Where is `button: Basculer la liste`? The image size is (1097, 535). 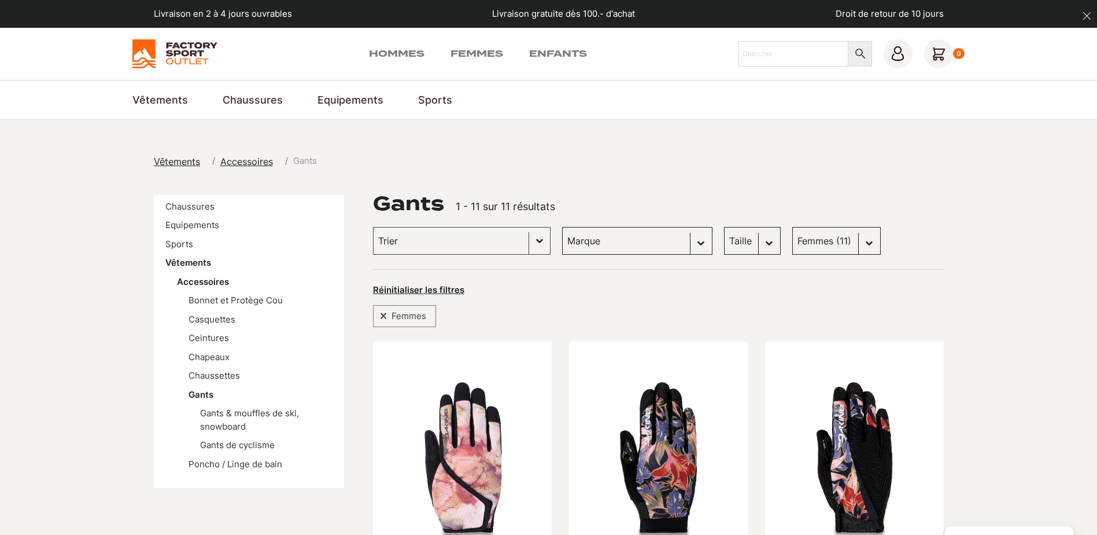
button: Basculer la liste is located at coordinates (540, 241).